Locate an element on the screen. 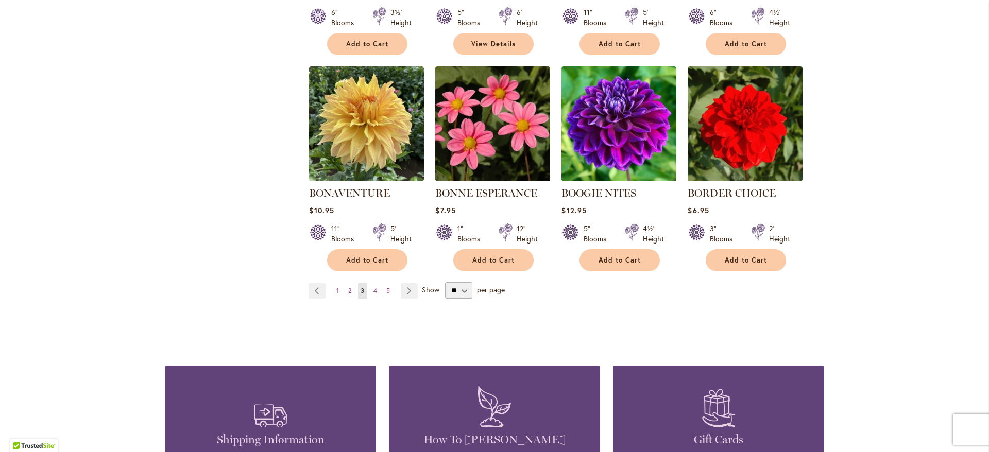  span: 1 is located at coordinates (337, 291).